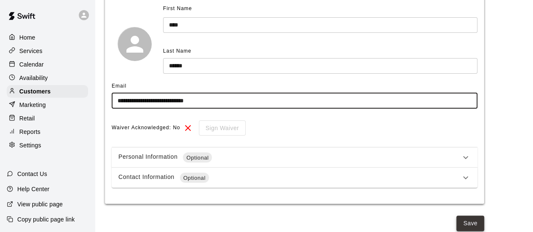  What do you see at coordinates (34, 78) in the screenshot?
I see `p: Availability` at bounding box center [34, 78].